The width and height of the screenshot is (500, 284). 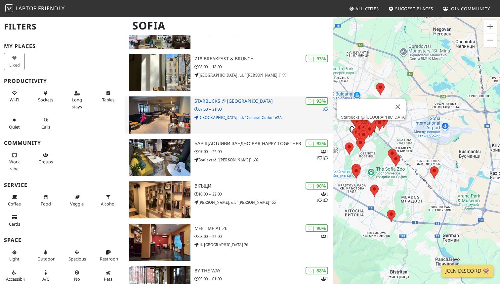 I want to click on h1: Sofia, so click(x=230, y=25).